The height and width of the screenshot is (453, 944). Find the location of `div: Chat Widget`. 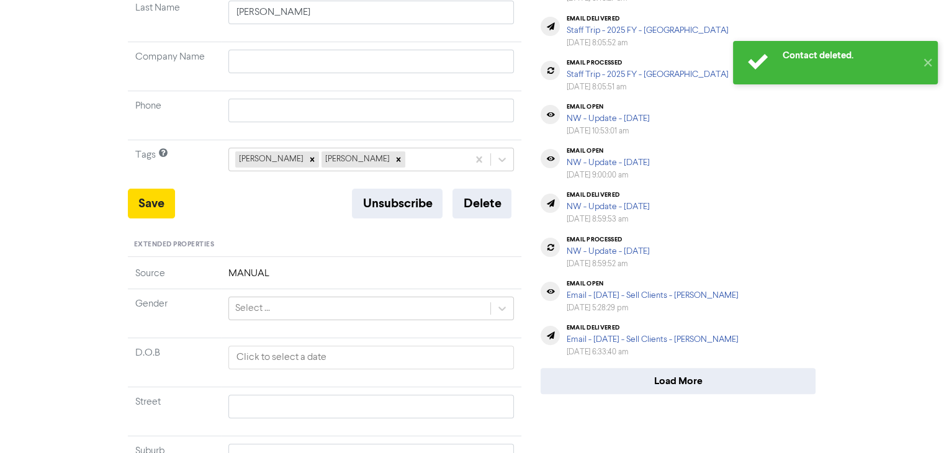

div: Chat Widget is located at coordinates (913, 423).